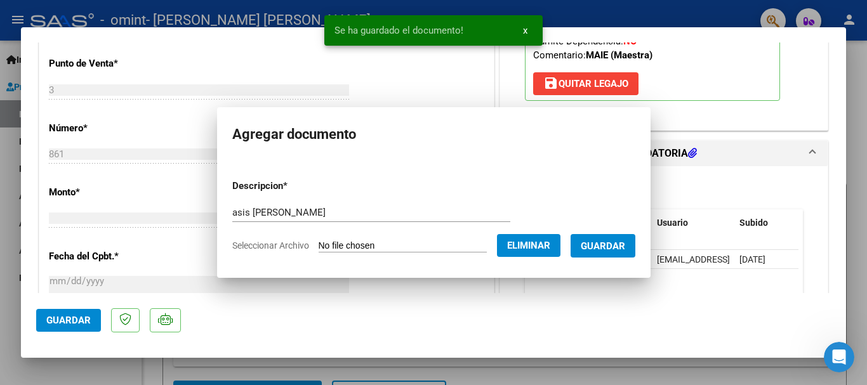 The image size is (867, 385). Describe the element at coordinates (525, 30) in the screenshot. I see `span: x` at that location.